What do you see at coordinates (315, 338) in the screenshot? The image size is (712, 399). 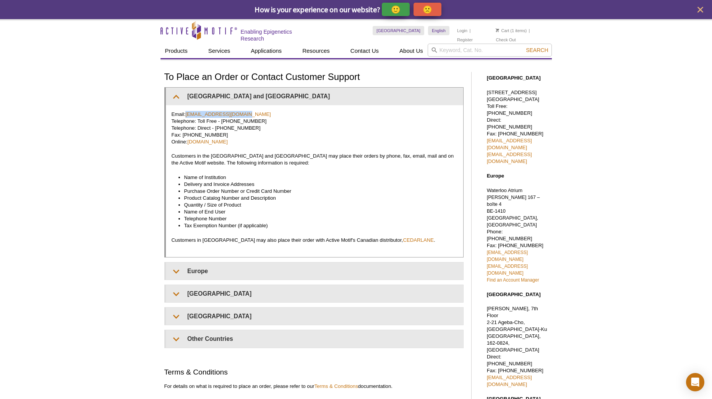 I see `summary: Other Countries` at bounding box center [315, 338].